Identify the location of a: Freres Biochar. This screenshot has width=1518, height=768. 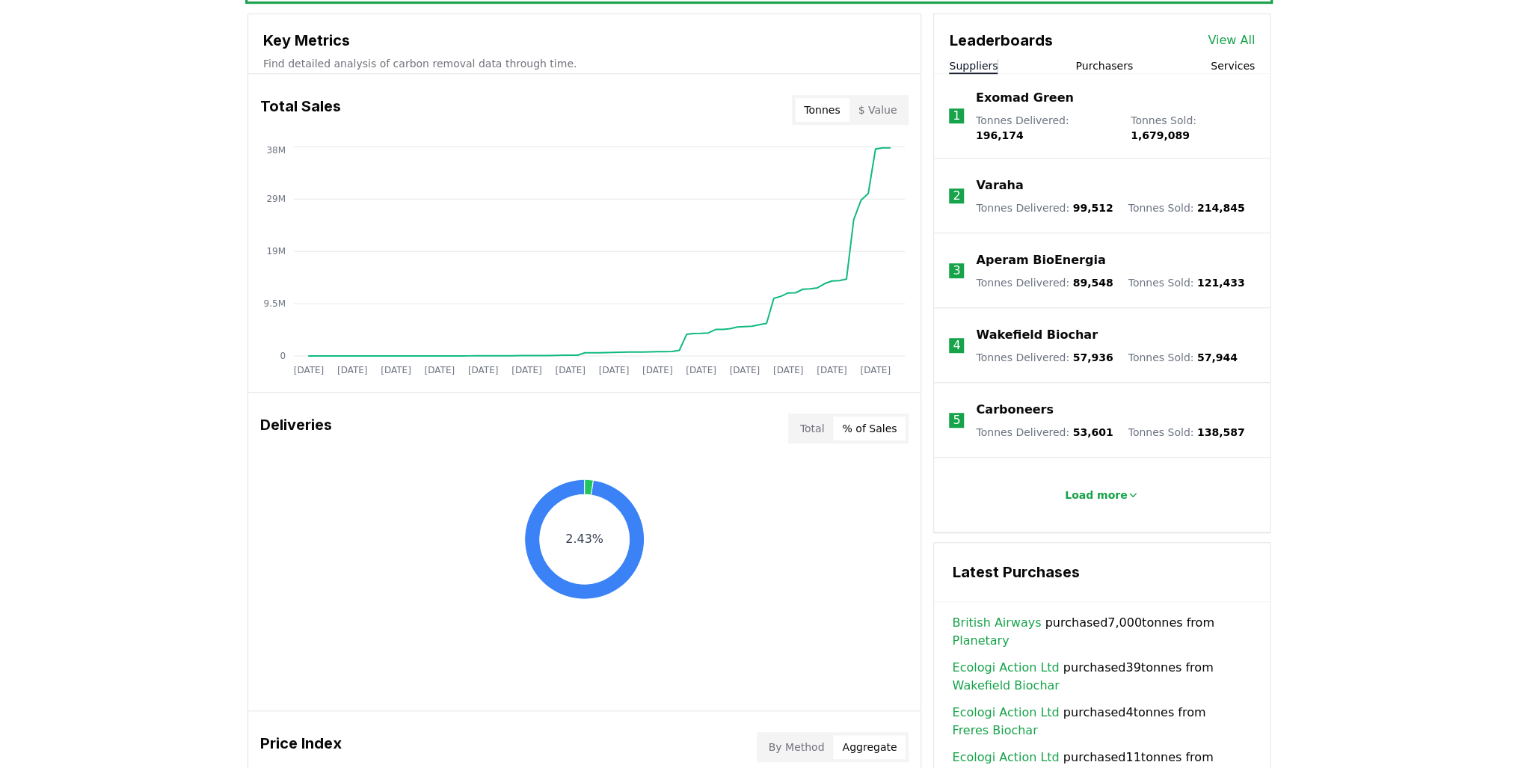
(995, 731).